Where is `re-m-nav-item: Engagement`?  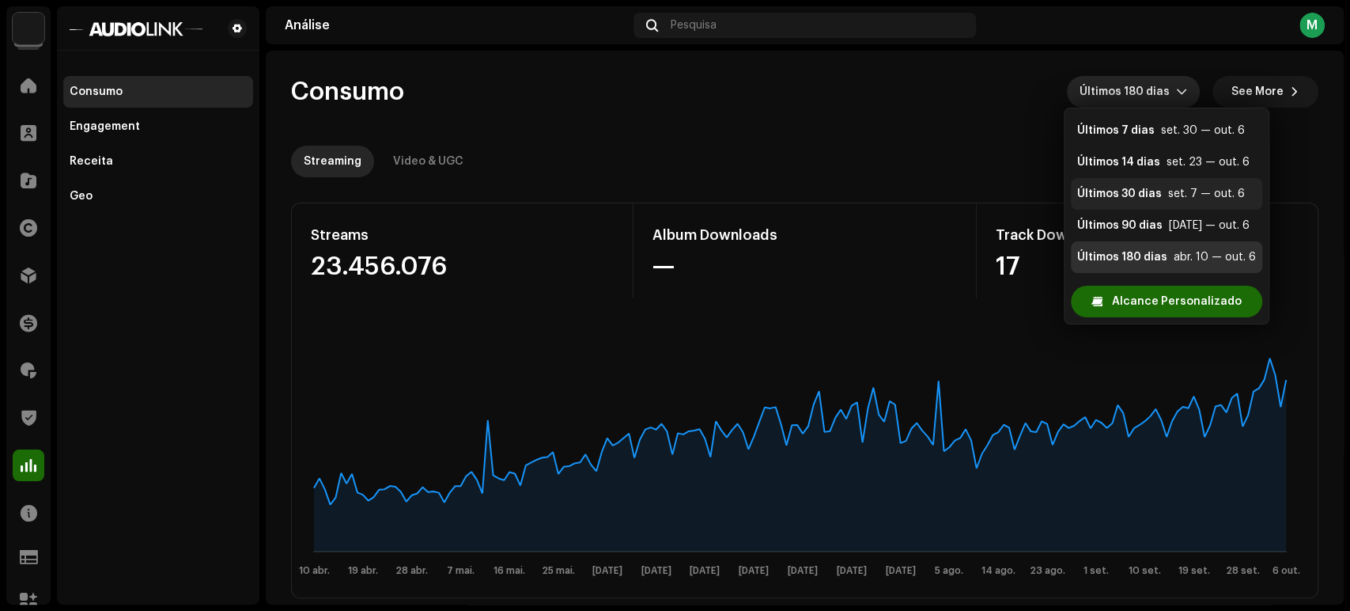
re-m-nav-item: Engagement is located at coordinates (158, 127).